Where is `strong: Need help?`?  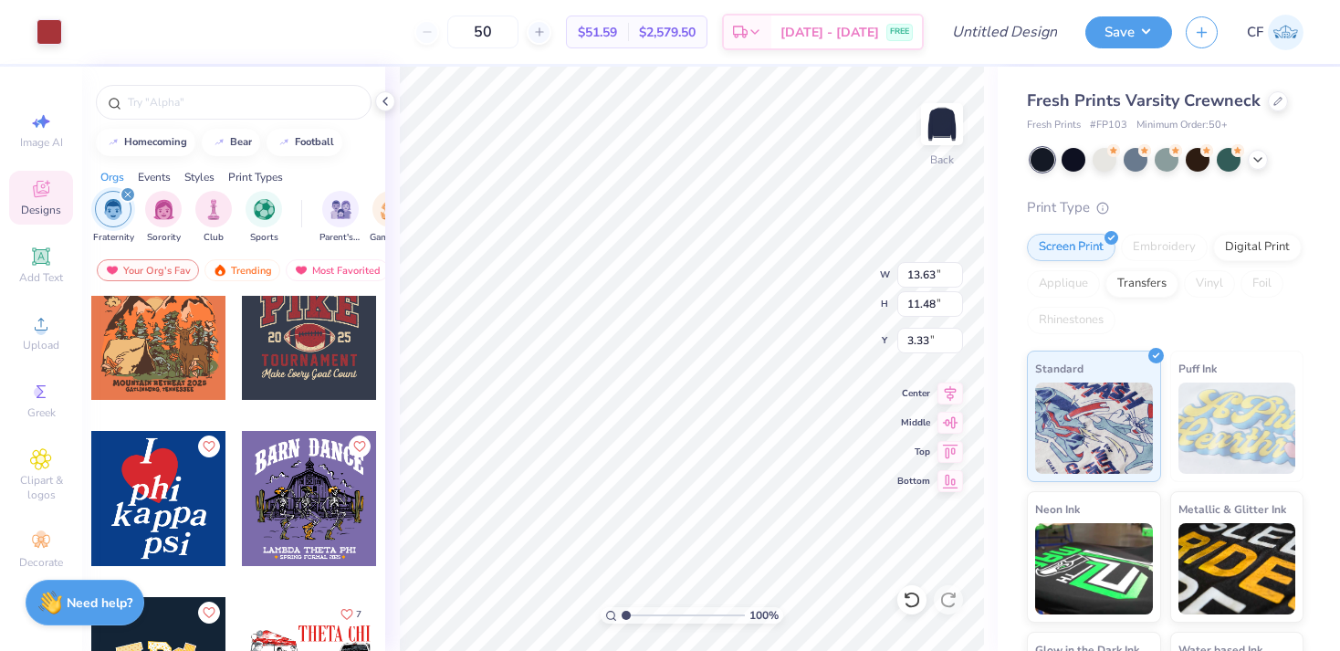 strong: Need help? is located at coordinates (99, 602).